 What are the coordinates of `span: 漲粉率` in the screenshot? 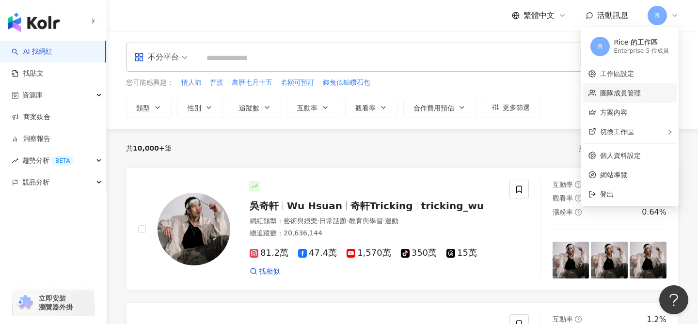 It's located at (563, 212).